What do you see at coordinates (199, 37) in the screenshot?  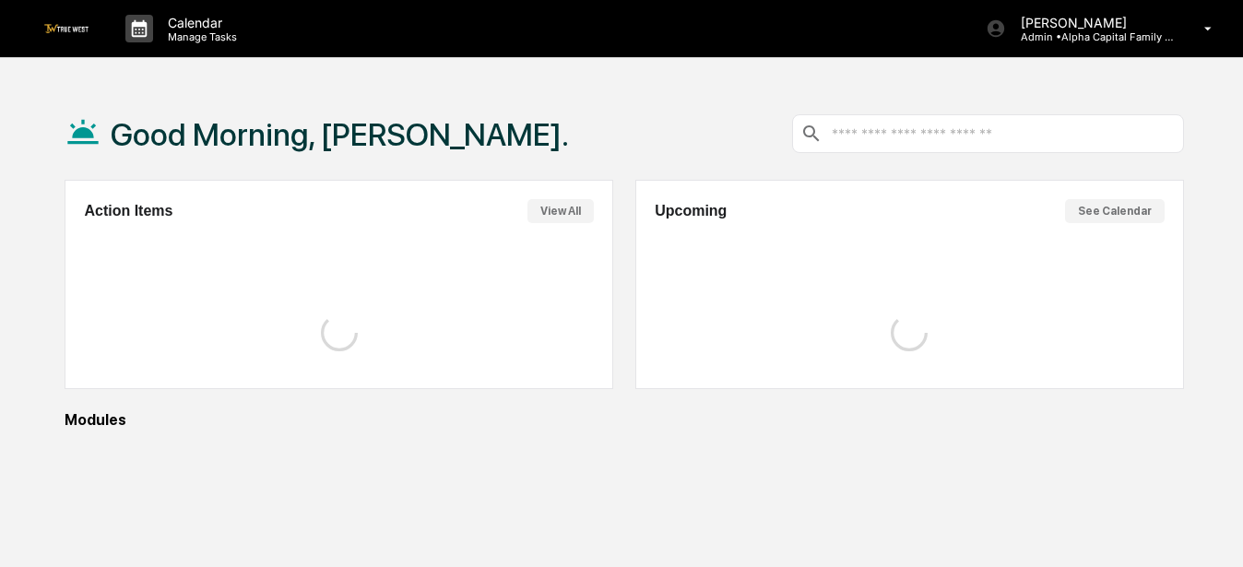 I see `p: Manage Tasks` at bounding box center [199, 37].